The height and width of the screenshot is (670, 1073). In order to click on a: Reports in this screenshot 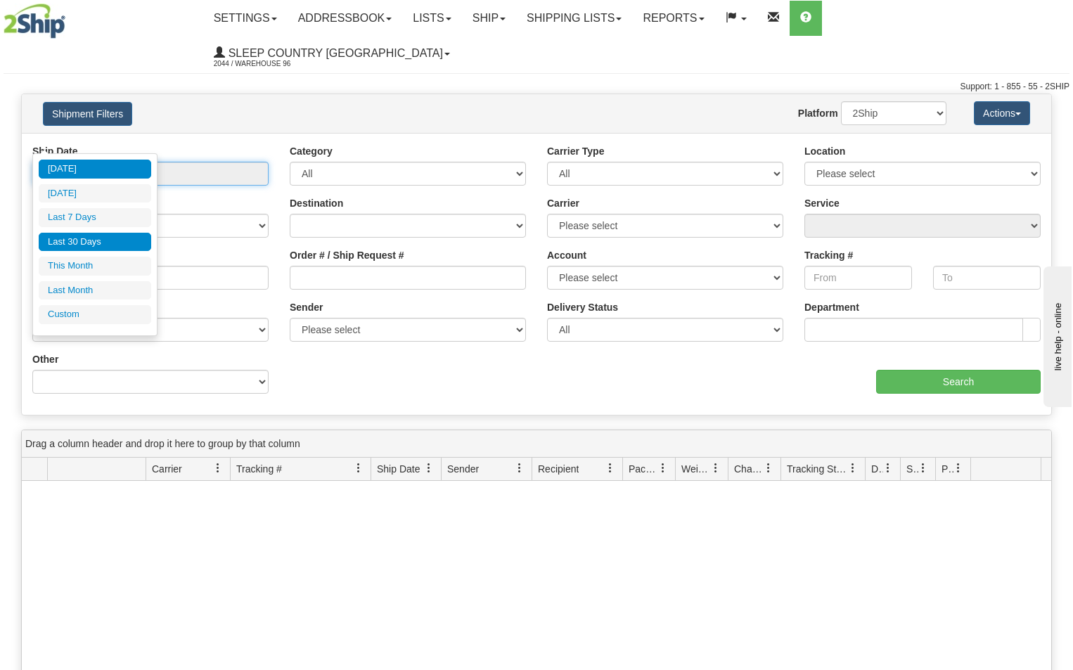, I will do `click(673, 18)`.